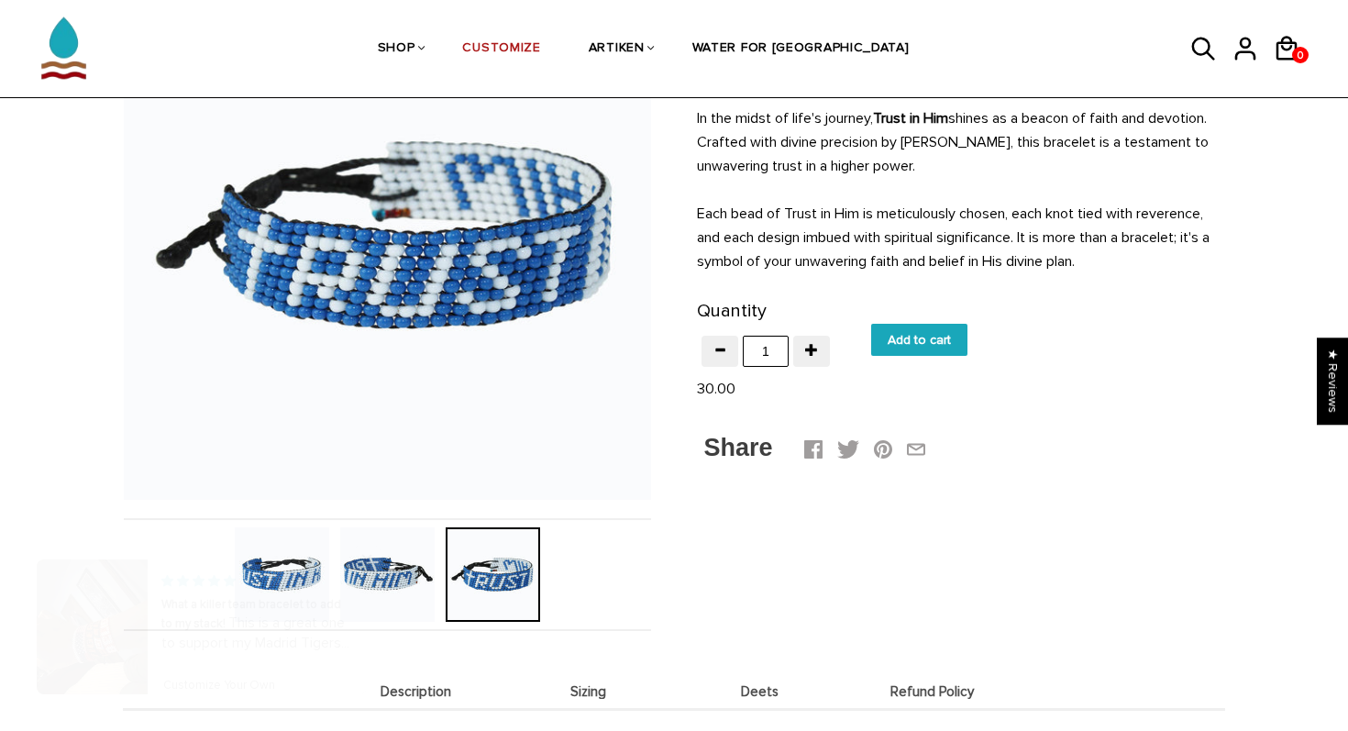 The height and width of the screenshot is (731, 1348). What do you see at coordinates (919, 339) in the screenshot?
I see `input: Add to cart` at bounding box center [919, 339].